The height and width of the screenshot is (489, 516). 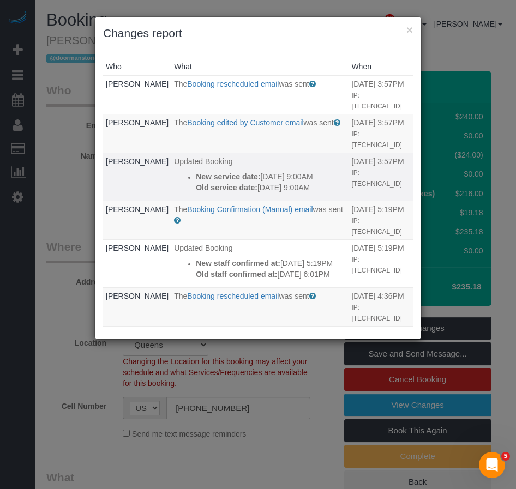 What do you see at coordinates (137, 67) in the screenshot?
I see `th: Who` at bounding box center [137, 67].